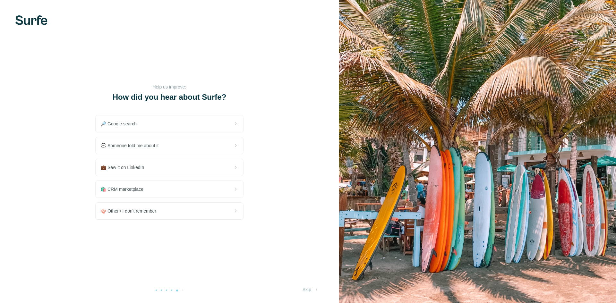 This screenshot has width=616, height=303. Describe the element at coordinates (169, 97) in the screenshot. I see `h1: How did you hear about Surfe?` at that location.